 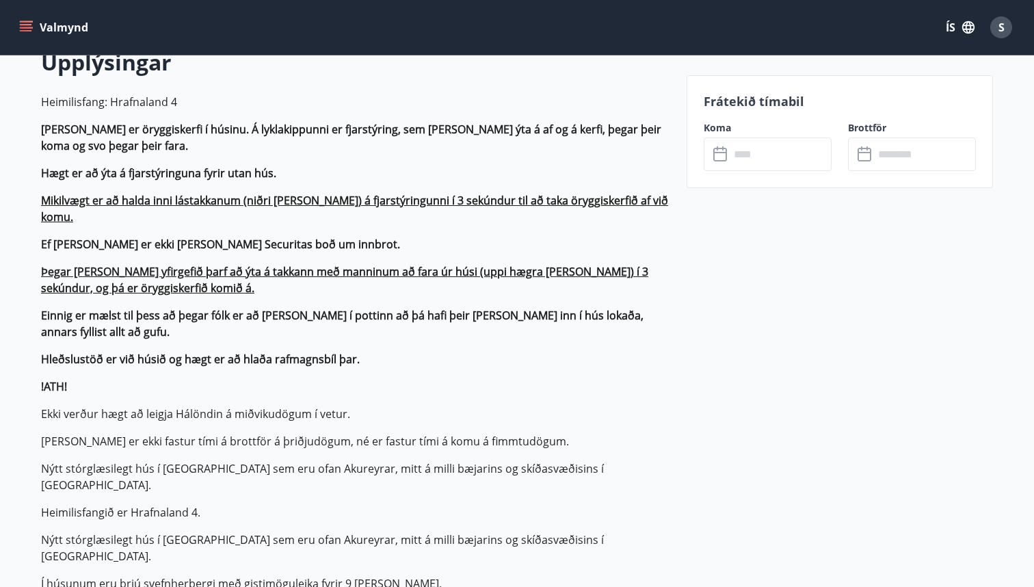 I want to click on p: Frátekið tímabil, so click(x=840, y=101).